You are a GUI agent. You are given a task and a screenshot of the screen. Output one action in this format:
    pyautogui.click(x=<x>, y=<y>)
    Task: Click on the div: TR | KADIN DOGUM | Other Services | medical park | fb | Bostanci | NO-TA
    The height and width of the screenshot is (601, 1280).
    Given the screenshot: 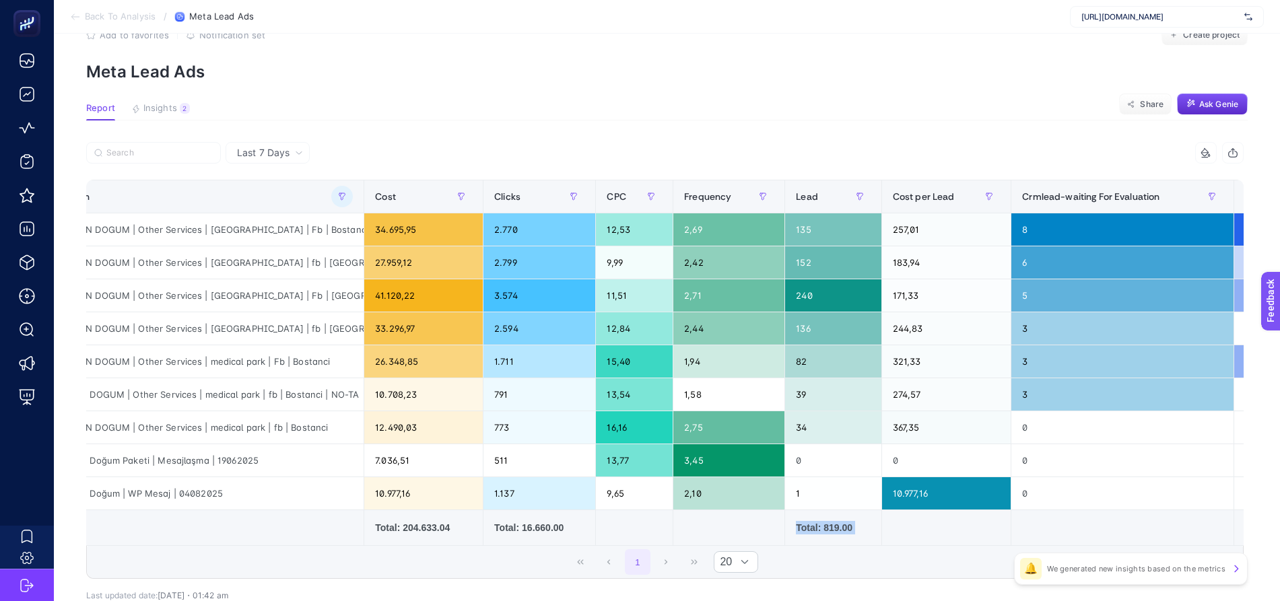 What is the action you would take?
    pyautogui.click(x=199, y=394)
    